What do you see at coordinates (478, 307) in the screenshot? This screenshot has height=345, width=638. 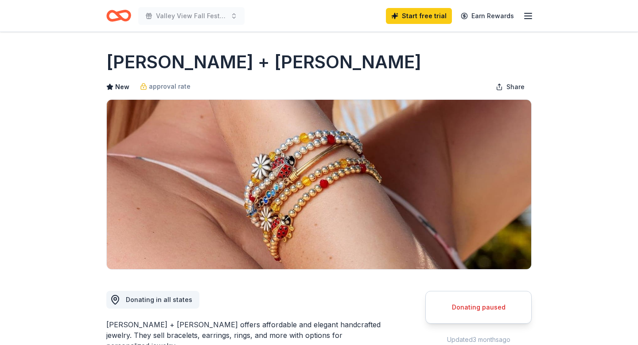 I see `div: Donating paused` at bounding box center [478, 307].